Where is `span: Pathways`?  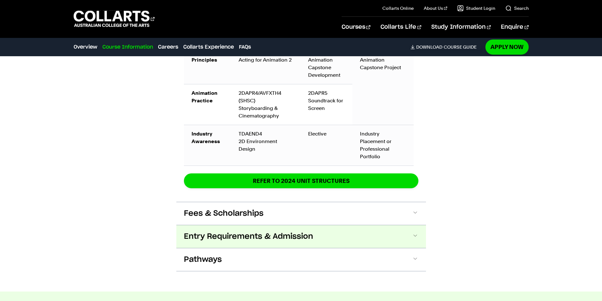
span: Pathways is located at coordinates (203, 260).